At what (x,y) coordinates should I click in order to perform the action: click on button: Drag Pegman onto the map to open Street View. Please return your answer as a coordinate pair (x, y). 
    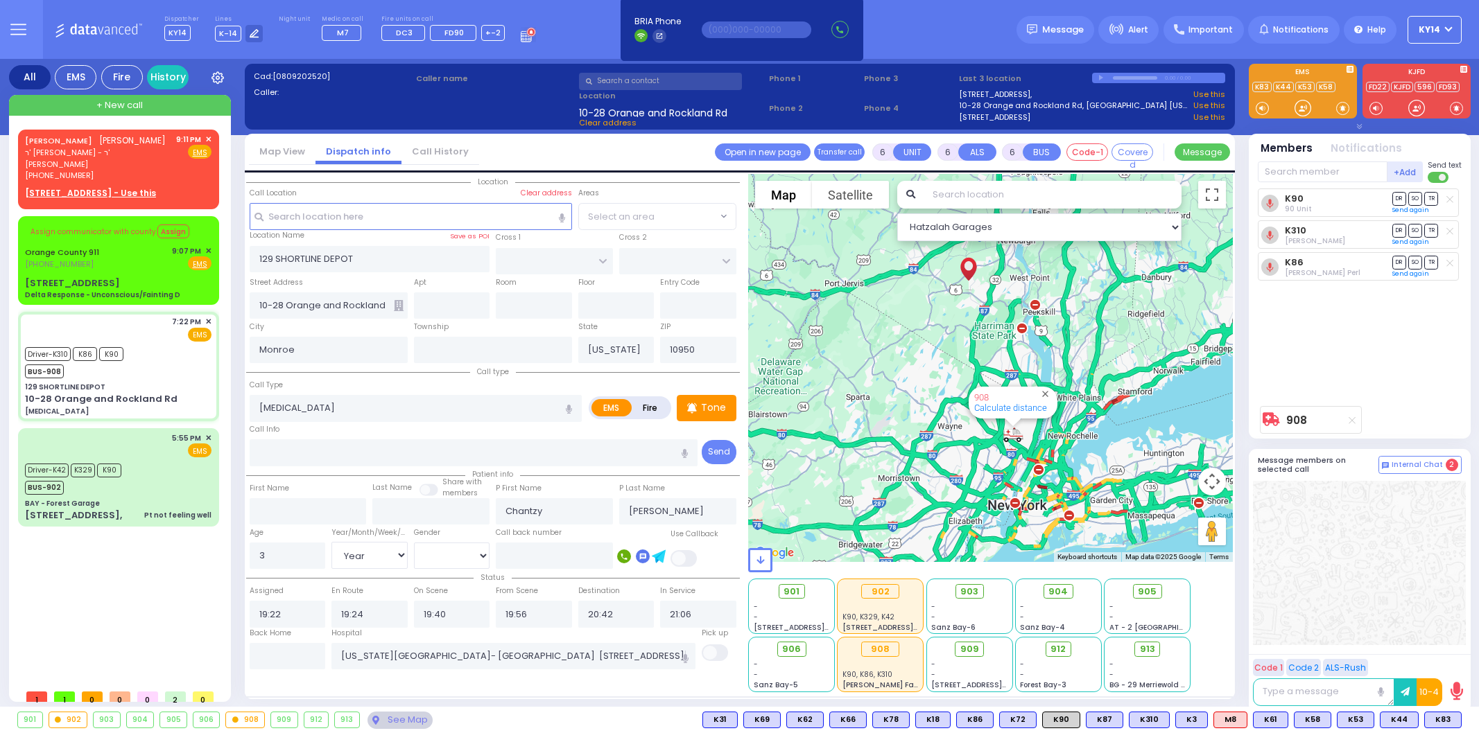
    Looking at the image, I should click on (1212, 532).